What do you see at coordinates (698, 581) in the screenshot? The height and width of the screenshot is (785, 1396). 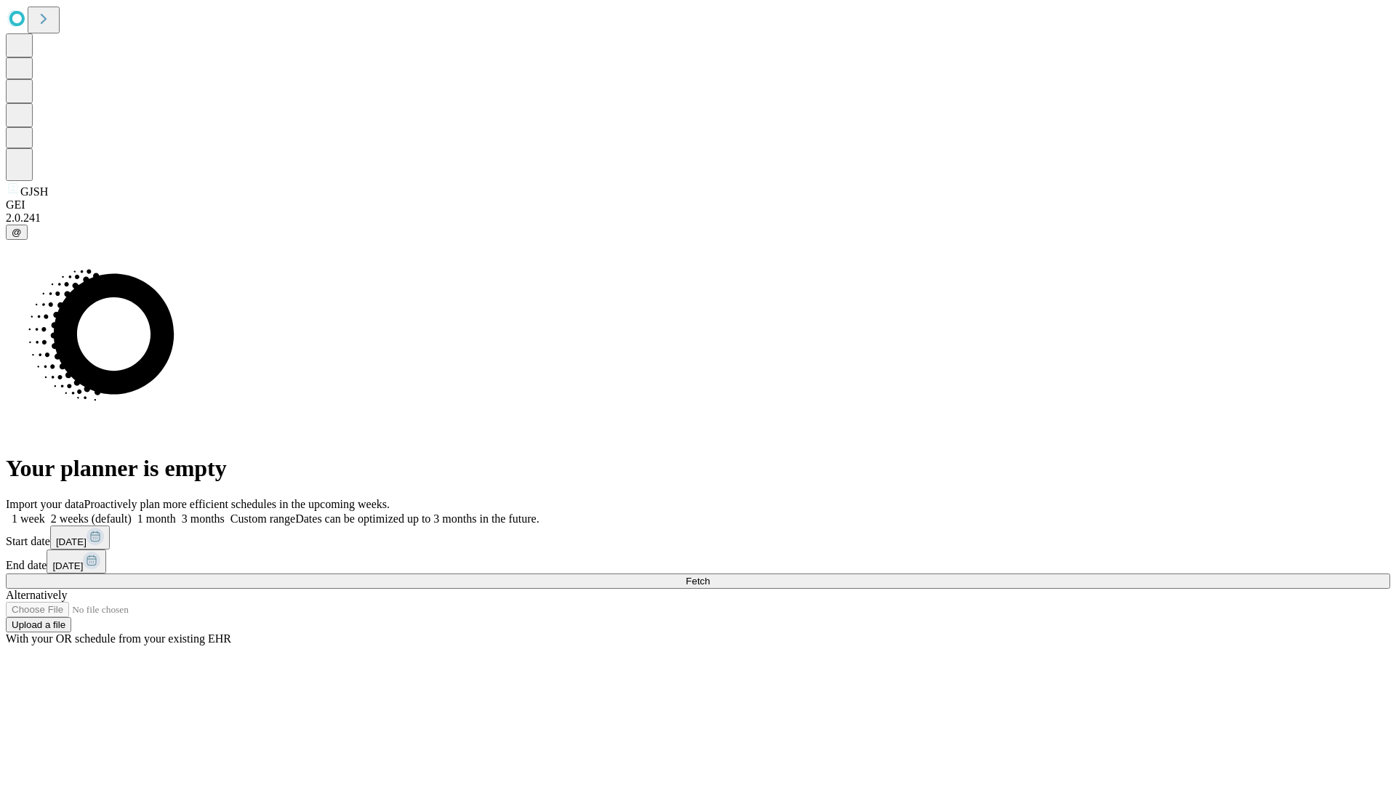 I see `button: Fetch` at bounding box center [698, 581].